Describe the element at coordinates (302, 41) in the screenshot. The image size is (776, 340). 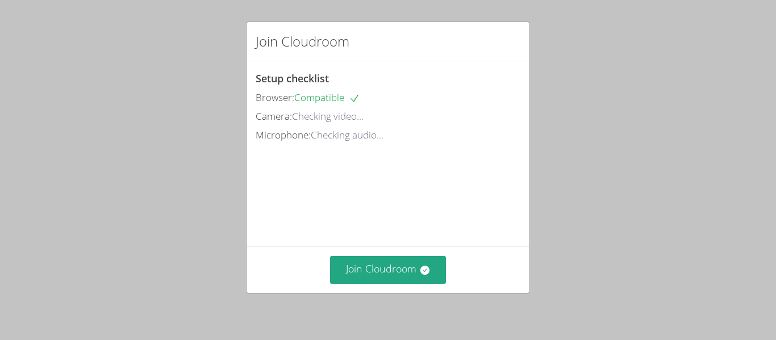
I see `h2: Join Cloudroom` at that location.